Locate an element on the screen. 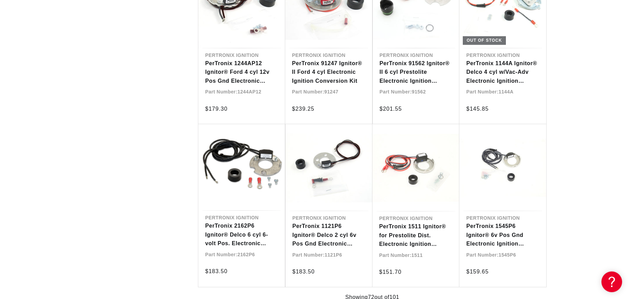  a: PerTronix 2162P6 Ignitor® Delco 6 cyl 6-volt Pos. Electronic Ignition Conversion Kit is located at coordinates (241, 234).